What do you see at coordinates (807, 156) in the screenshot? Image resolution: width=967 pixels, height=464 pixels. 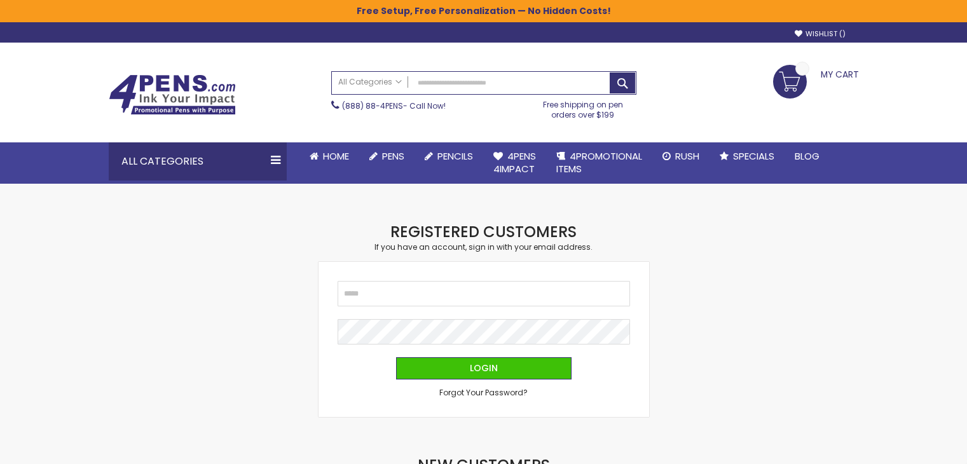 I see `span: Blog` at bounding box center [807, 156].